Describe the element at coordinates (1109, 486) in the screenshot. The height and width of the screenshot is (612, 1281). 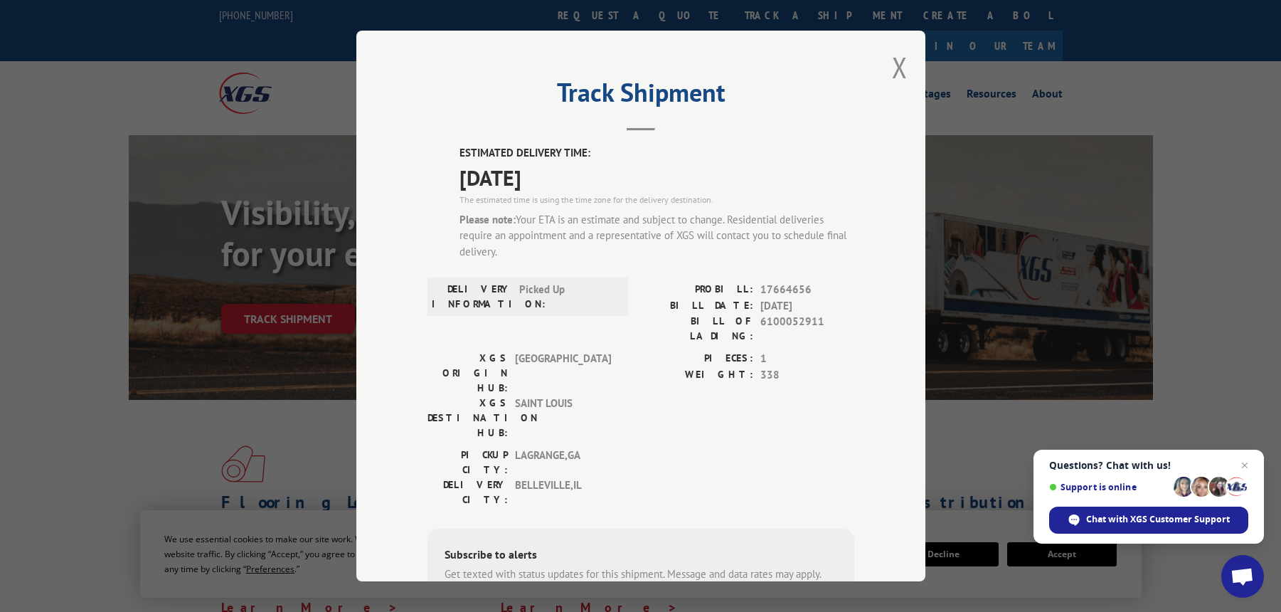
I see `span: Support is online` at that location.